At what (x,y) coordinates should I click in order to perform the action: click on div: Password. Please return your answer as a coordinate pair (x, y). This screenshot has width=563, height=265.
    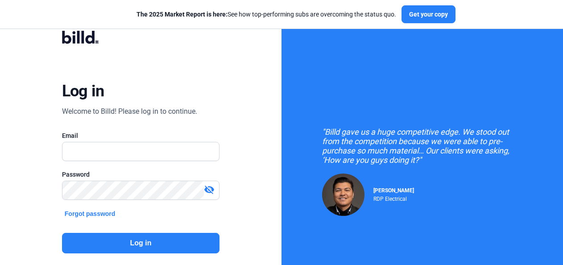
    Looking at the image, I should click on (141, 174).